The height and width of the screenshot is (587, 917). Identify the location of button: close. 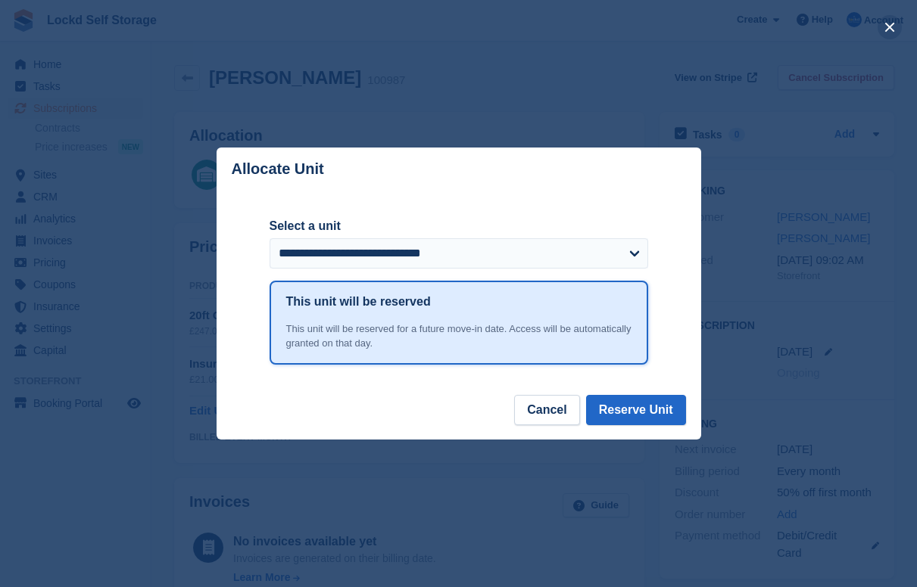
(890, 27).